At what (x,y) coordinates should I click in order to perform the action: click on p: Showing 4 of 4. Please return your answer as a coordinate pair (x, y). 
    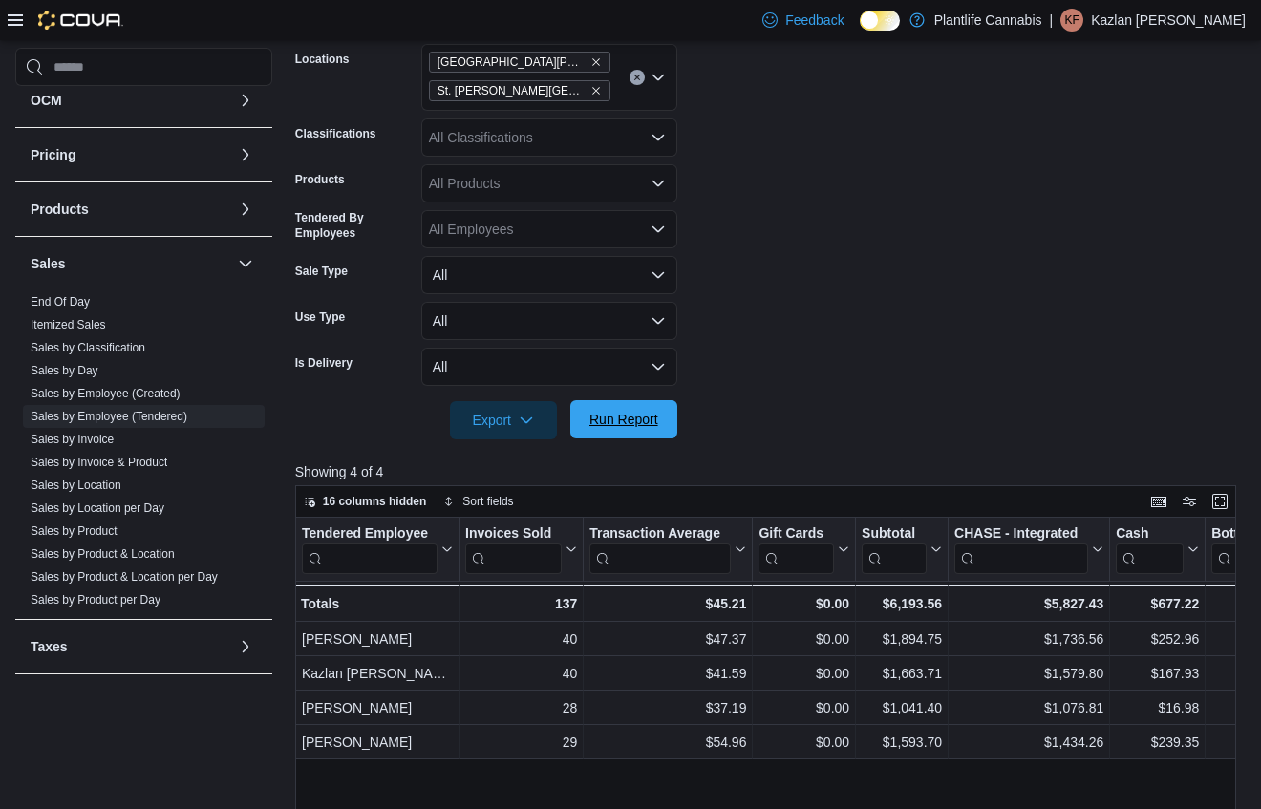
    Looking at the image, I should click on (770, 472).